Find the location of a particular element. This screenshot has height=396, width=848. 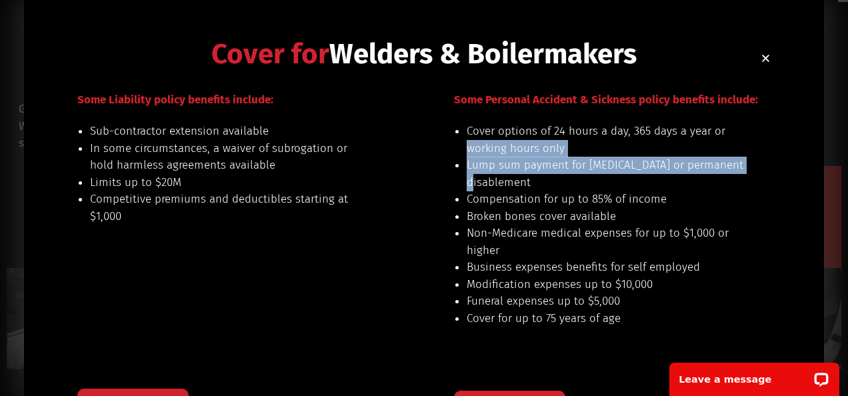

li: Funeral expenses up to $5,000 is located at coordinates (606, 302).